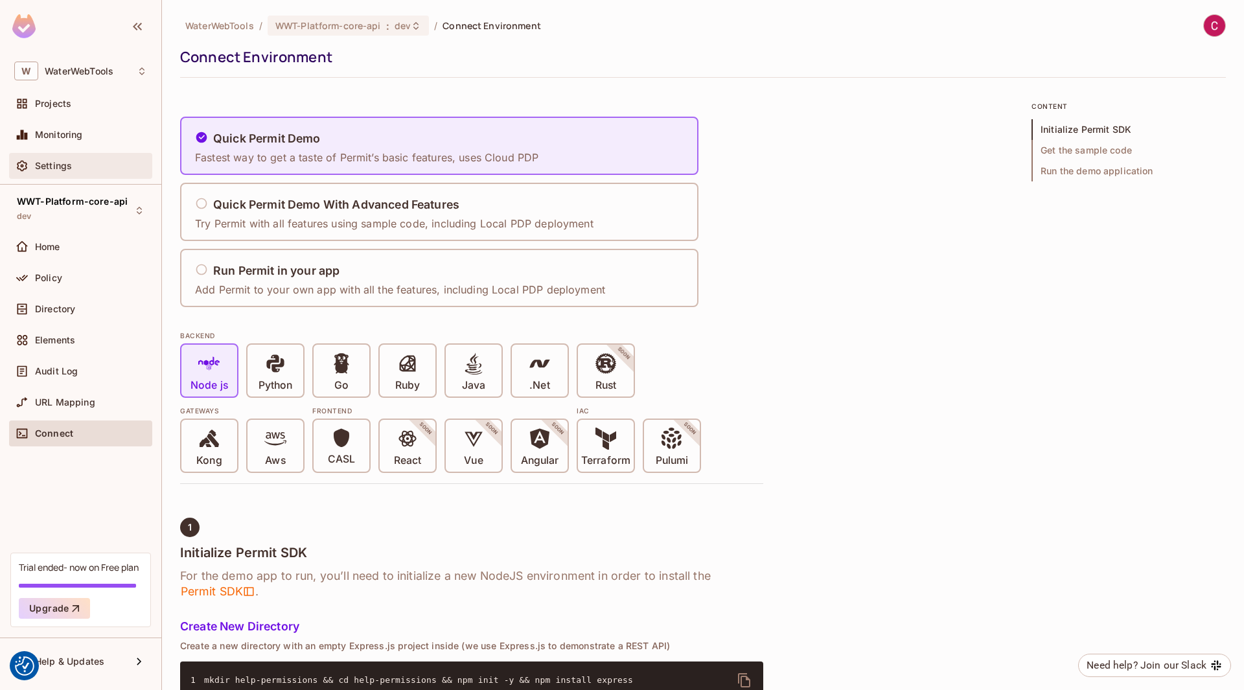 The image size is (1244, 690). I want to click on span: Initialize Permit SDK, so click(1129, 130).